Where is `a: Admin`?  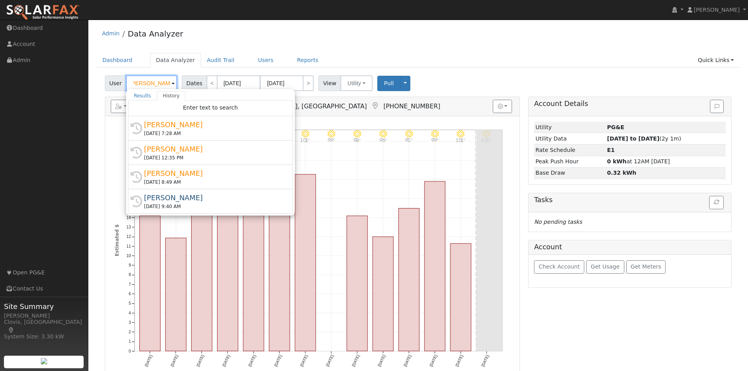 a: Admin is located at coordinates (111, 33).